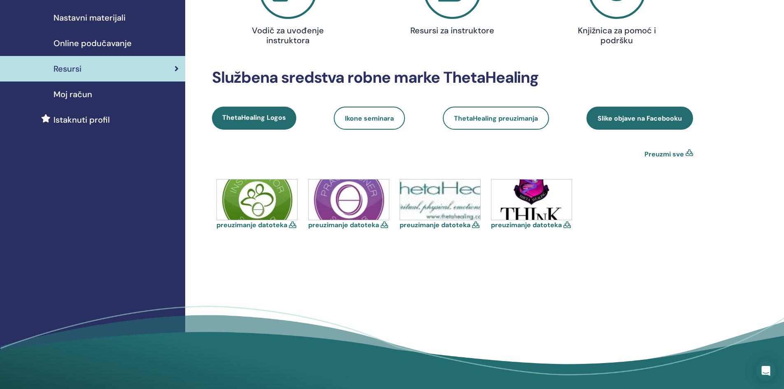  Describe the element at coordinates (664, 154) in the screenshot. I see `a: Preuzmi sve` at that location.